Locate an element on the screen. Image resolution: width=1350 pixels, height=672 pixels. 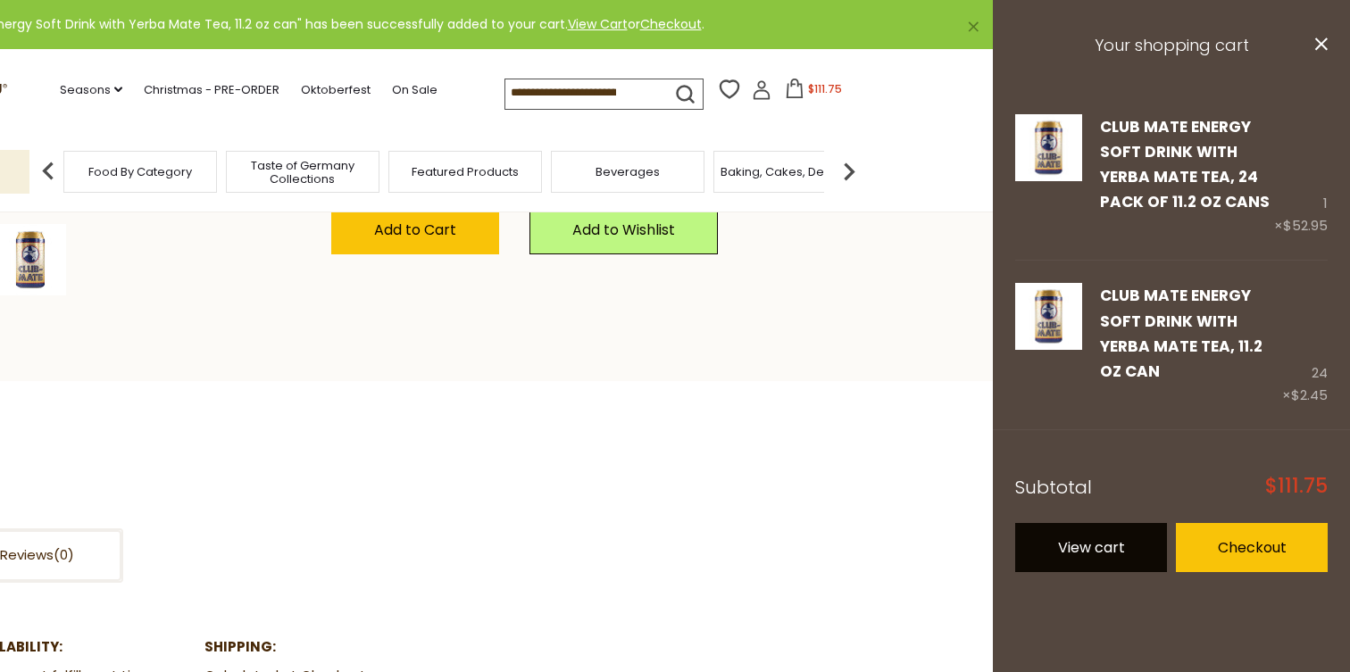
a: On Sale is located at coordinates (414, 90).